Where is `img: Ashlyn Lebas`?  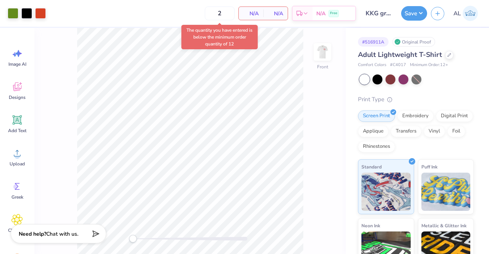 img: Ashlyn Lebas is located at coordinates (470, 13).